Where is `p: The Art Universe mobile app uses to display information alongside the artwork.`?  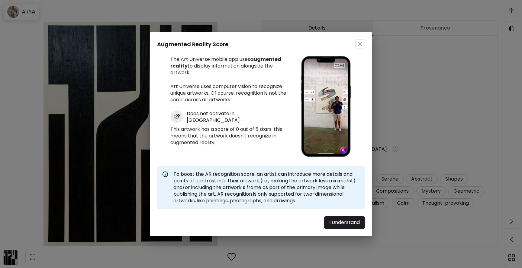
p: The Art Universe mobile app uses to display information alongside the artwork. is located at coordinates (230, 66).